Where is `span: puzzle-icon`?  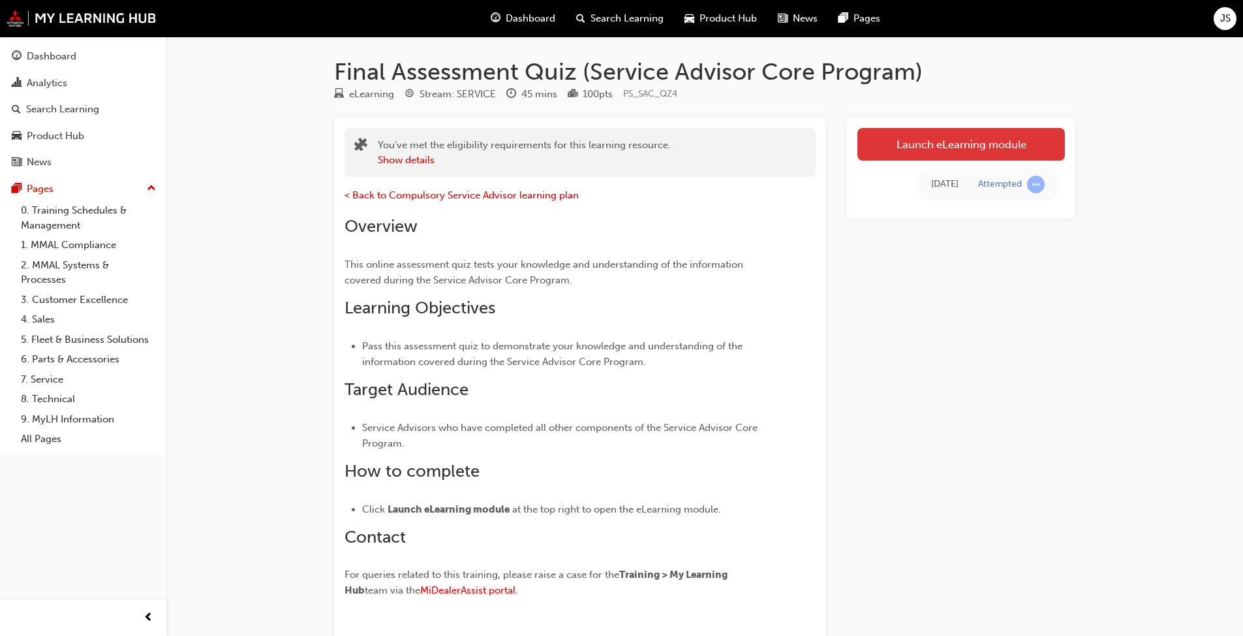 span: puzzle-icon is located at coordinates (361, 146).